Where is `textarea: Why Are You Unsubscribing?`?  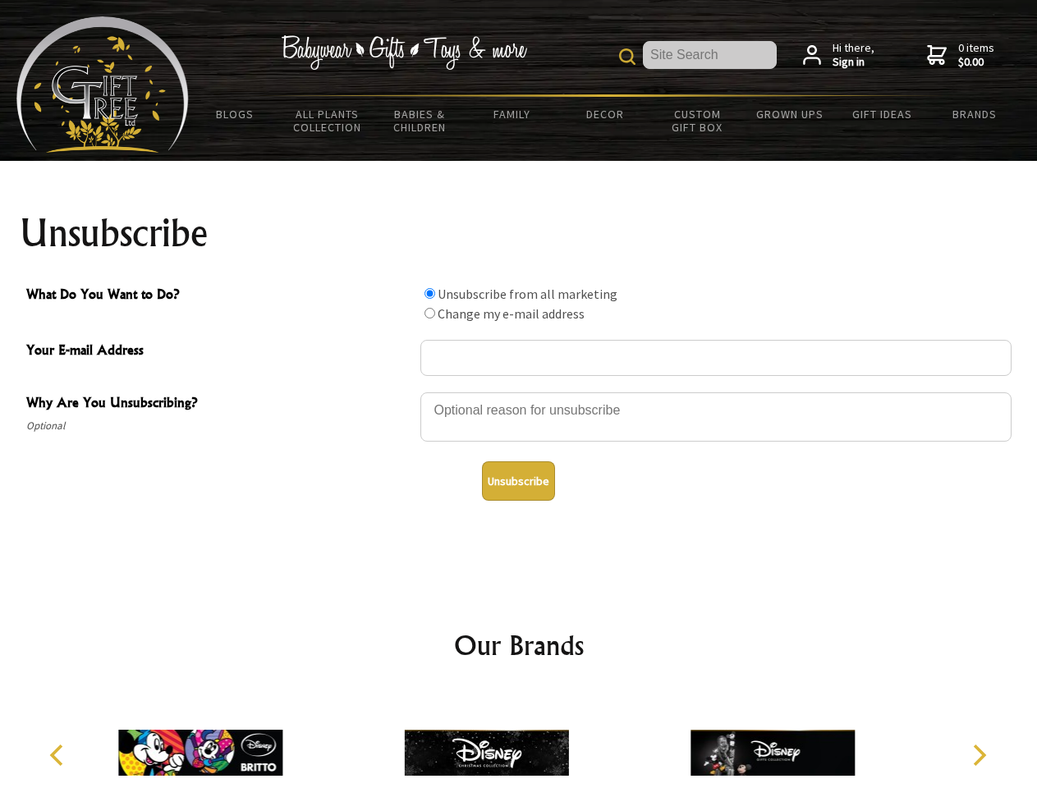
textarea: Why Are You Unsubscribing? is located at coordinates (716, 417).